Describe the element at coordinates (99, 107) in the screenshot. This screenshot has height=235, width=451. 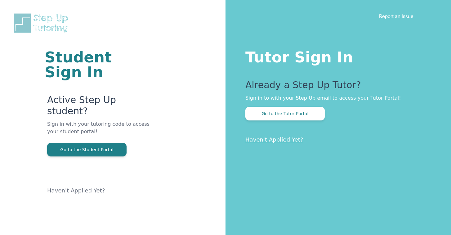
I see `p: Active Step Up student?` at that location.